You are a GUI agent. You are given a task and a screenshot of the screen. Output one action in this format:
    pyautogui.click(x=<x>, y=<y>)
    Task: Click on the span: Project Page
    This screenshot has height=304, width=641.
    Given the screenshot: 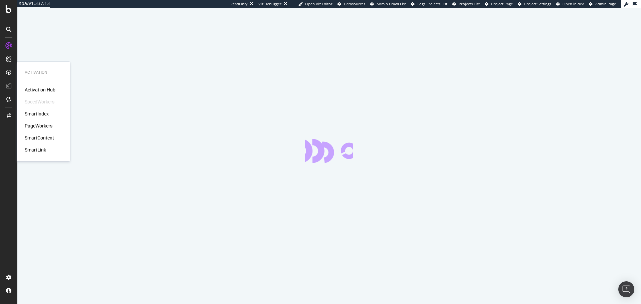 What is the action you would take?
    pyautogui.click(x=502, y=4)
    